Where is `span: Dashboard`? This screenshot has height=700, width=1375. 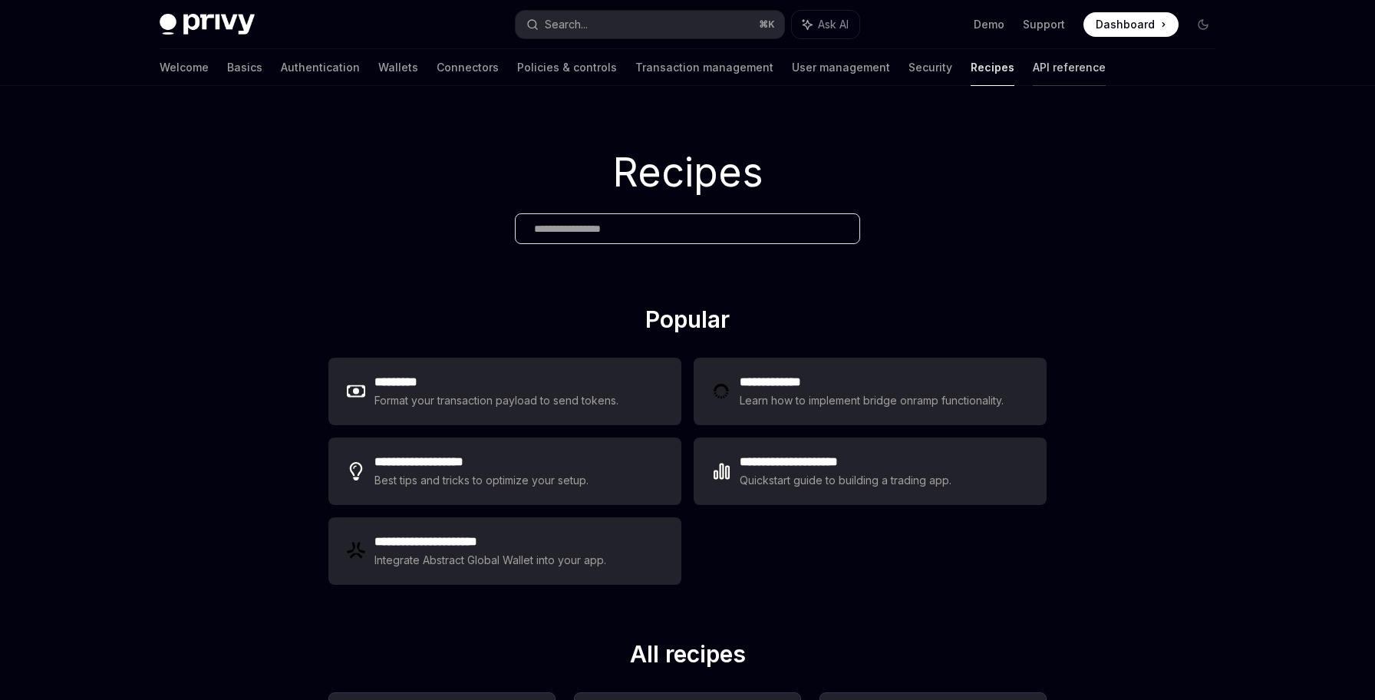 span: Dashboard is located at coordinates (1125, 25).